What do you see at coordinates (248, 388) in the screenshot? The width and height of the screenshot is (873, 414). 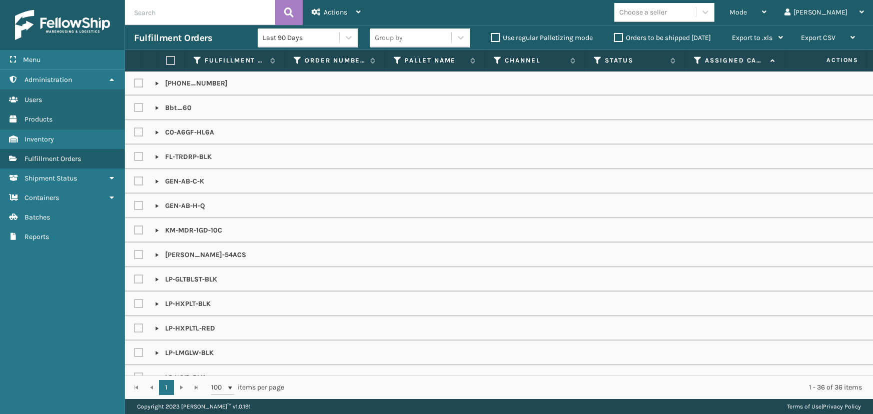 I see `span: items per page` at bounding box center [248, 388].